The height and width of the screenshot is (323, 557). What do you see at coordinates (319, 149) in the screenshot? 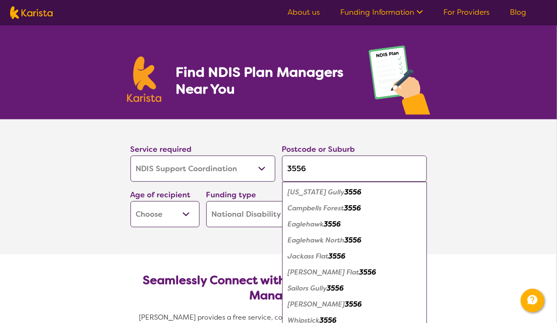
I see `label: Postcode or Suburb` at bounding box center [319, 149].